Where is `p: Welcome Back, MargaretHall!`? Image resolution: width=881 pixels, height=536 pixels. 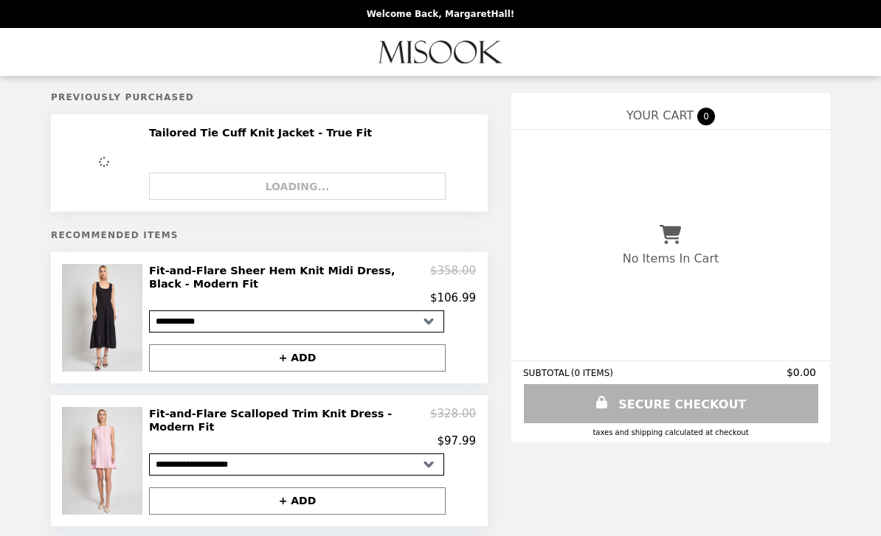
p: Welcome Back, MargaretHall! is located at coordinates (440, 14).